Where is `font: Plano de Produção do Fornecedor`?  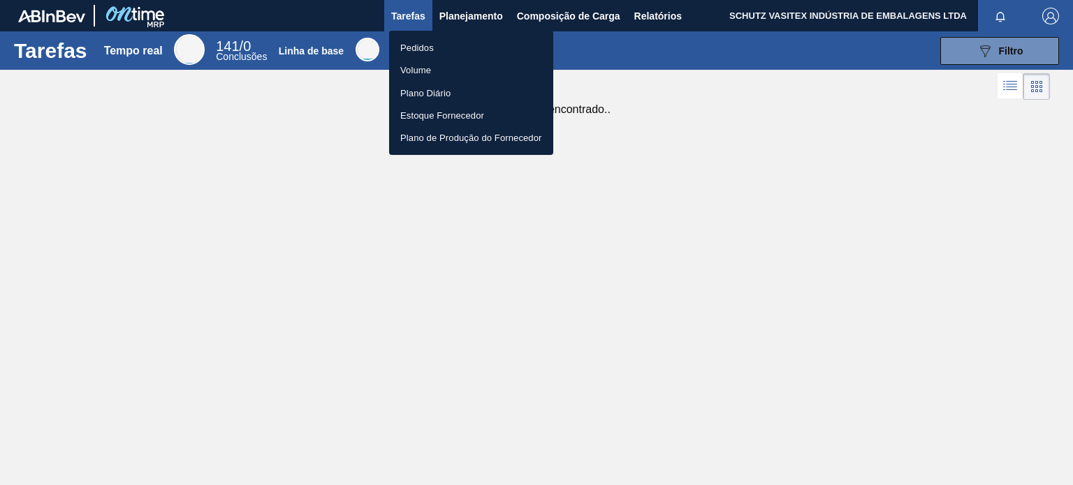 font: Plano de Produção do Fornecedor is located at coordinates (471, 138).